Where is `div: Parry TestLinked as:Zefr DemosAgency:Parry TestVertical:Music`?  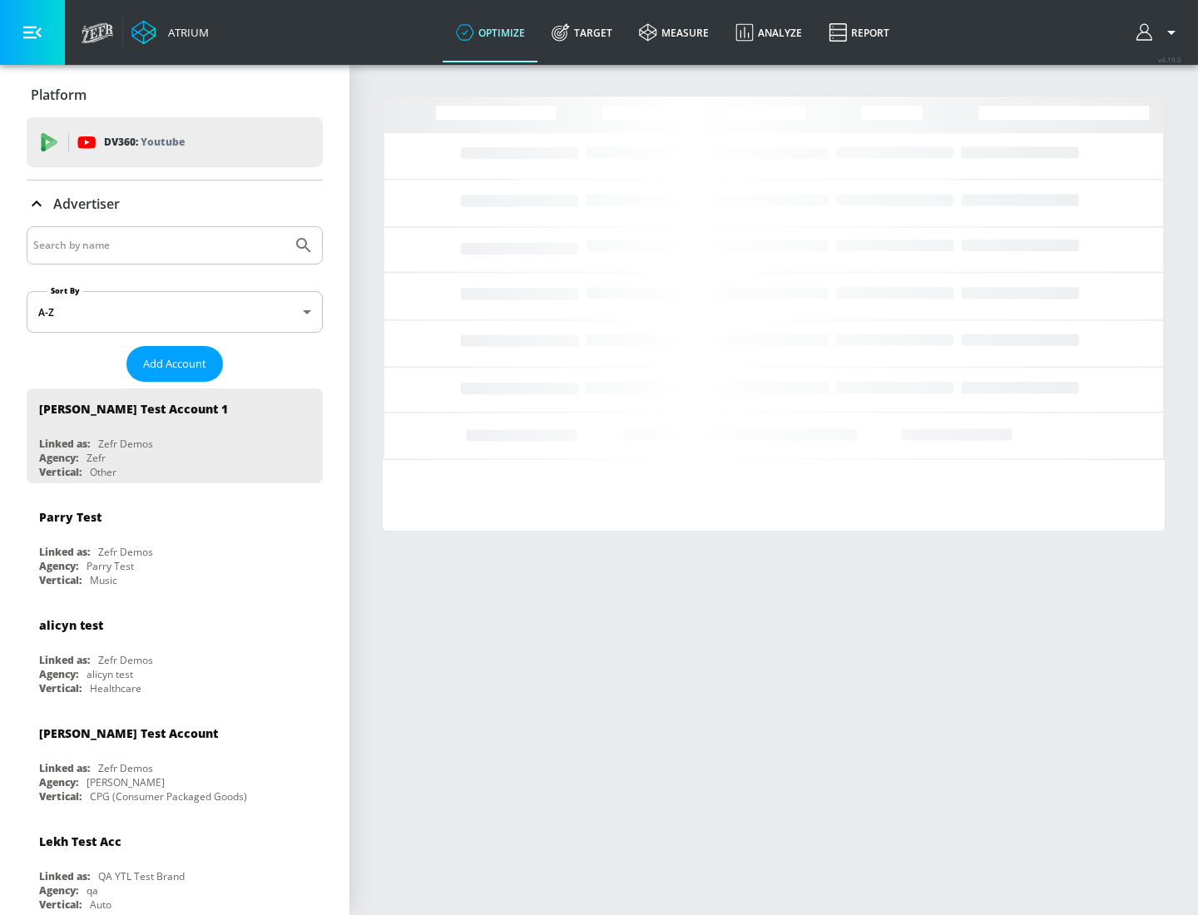
div: Parry TestLinked as:Zefr DemosAgency:Parry TestVertical:Music is located at coordinates (175, 544).